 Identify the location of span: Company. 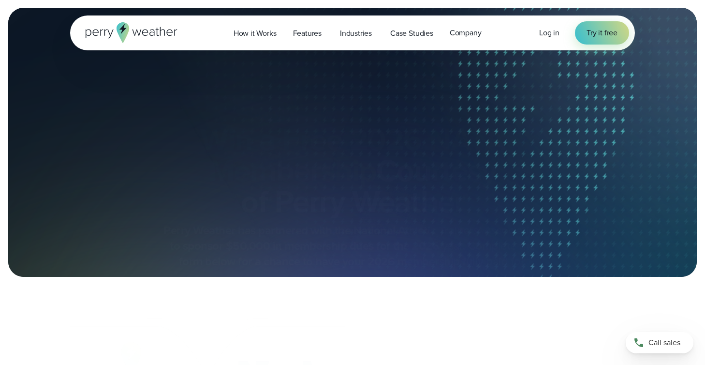
(466, 33).